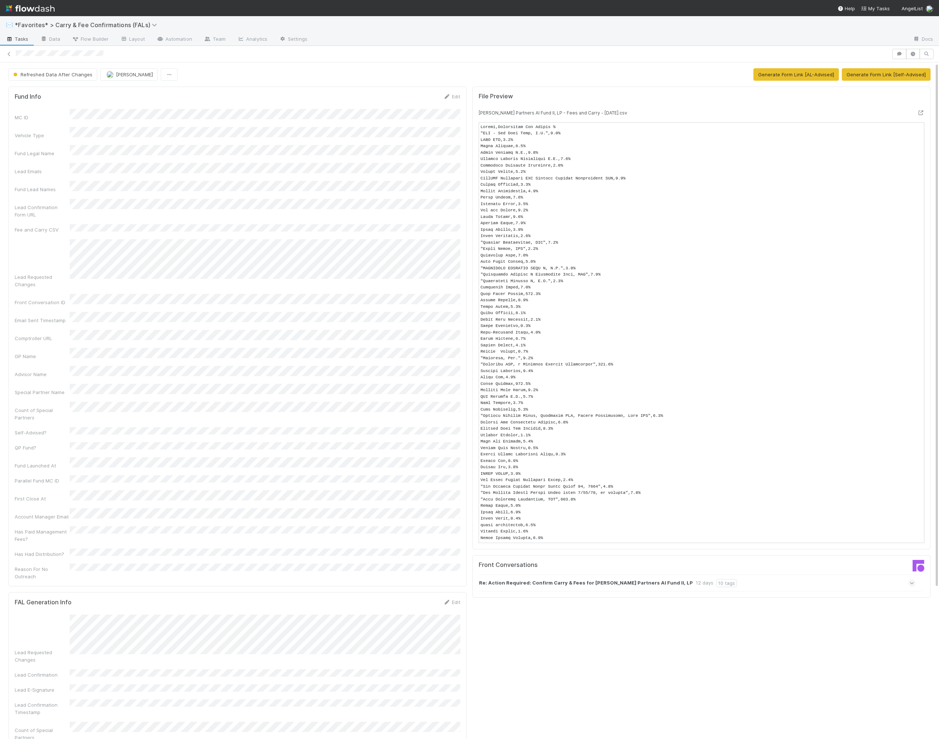 This screenshot has width=939, height=739. I want to click on div: Fund Lead Names, so click(42, 189).